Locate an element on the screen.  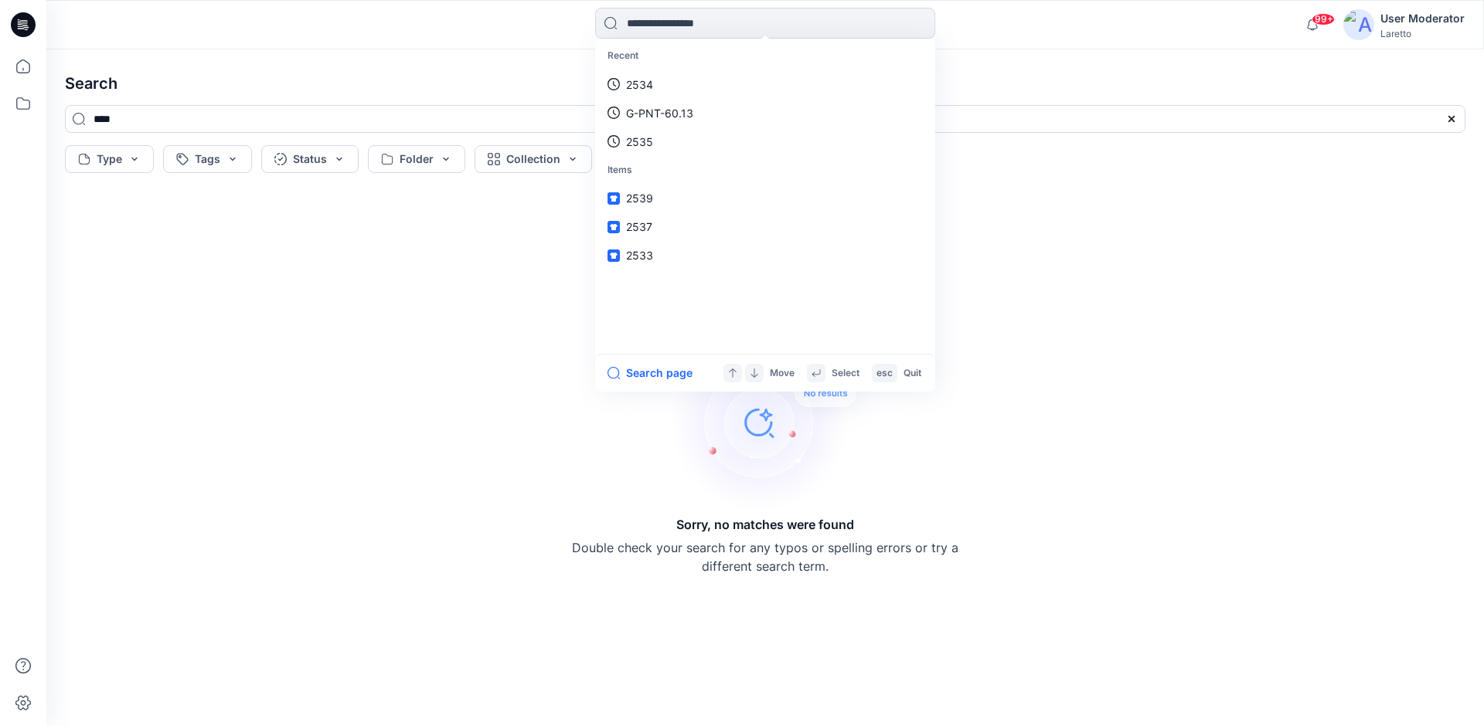
button: Type is located at coordinates (109, 159).